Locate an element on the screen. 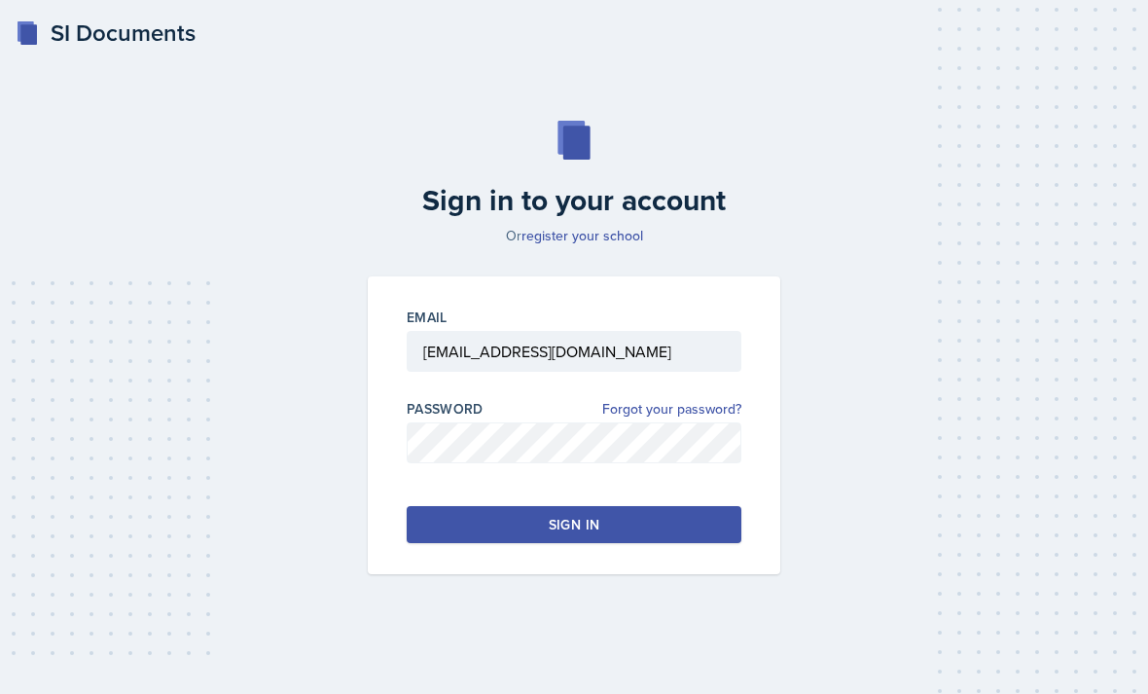 Image resolution: width=1148 pixels, height=694 pixels. a: Forgot your password? is located at coordinates (671, 409).